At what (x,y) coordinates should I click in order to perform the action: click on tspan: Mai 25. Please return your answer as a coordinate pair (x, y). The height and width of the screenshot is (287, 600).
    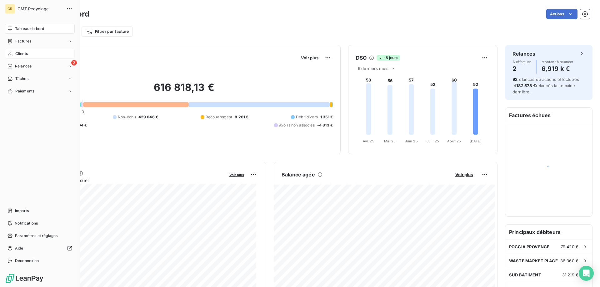
    Looking at the image, I should click on (390, 141).